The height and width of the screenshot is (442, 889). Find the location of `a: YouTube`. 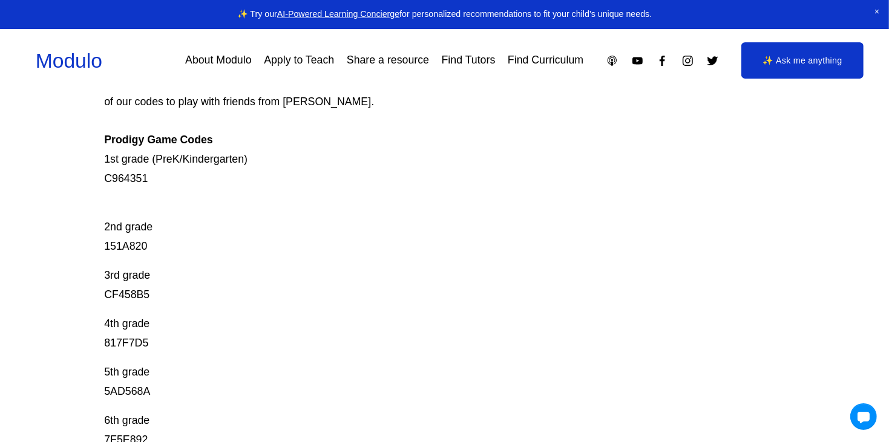

a: YouTube is located at coordinates (637, 60).